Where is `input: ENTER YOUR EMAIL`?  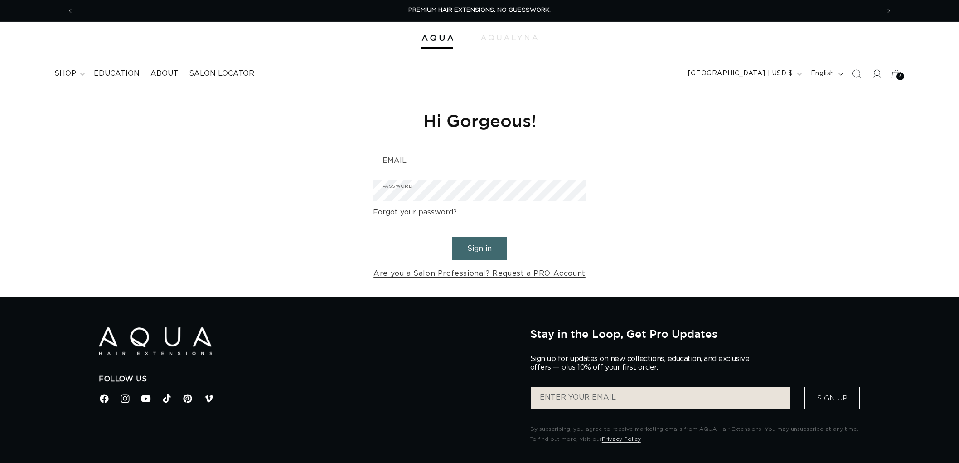
input: ENTER YOUR EMAIL is located at coordinates (660, 398).